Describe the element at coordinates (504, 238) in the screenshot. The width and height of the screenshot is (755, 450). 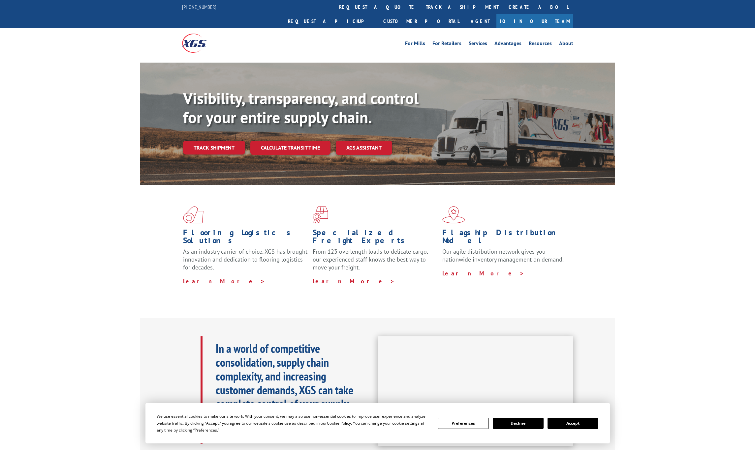
I see `h1: Flagship Distribution Model` at that location.